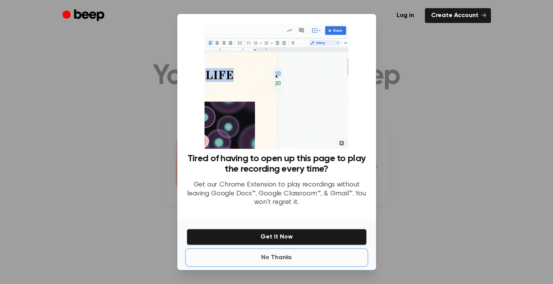  I want to click on a: Log in, so click(405, 16).